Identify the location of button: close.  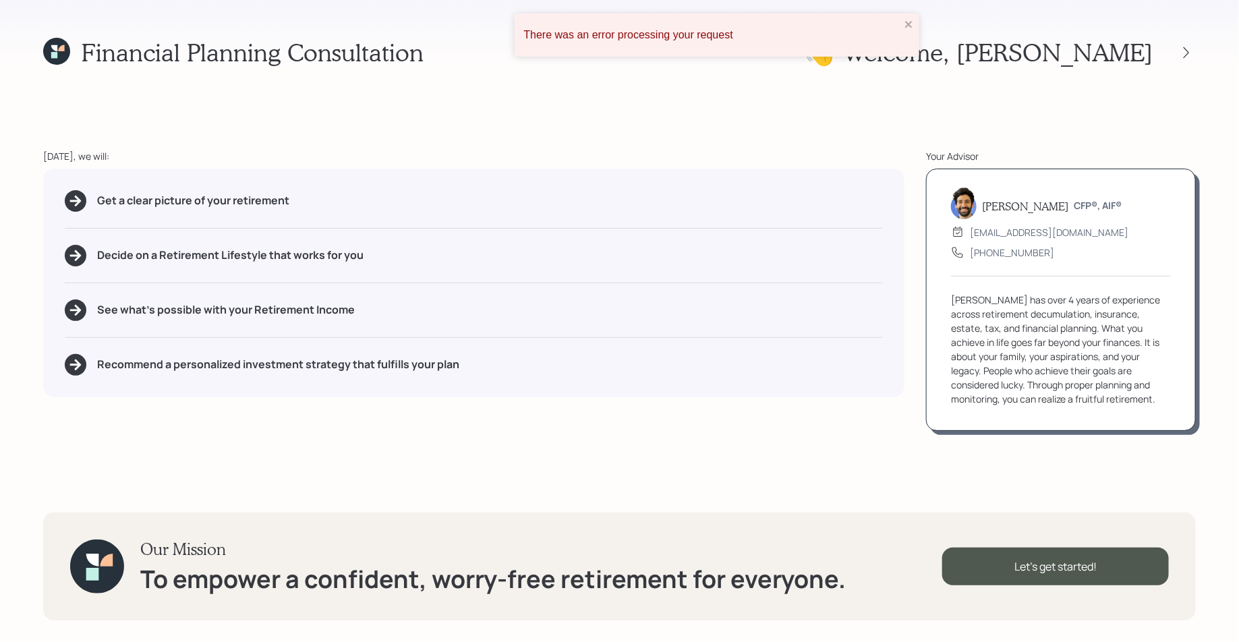
(909, 25).